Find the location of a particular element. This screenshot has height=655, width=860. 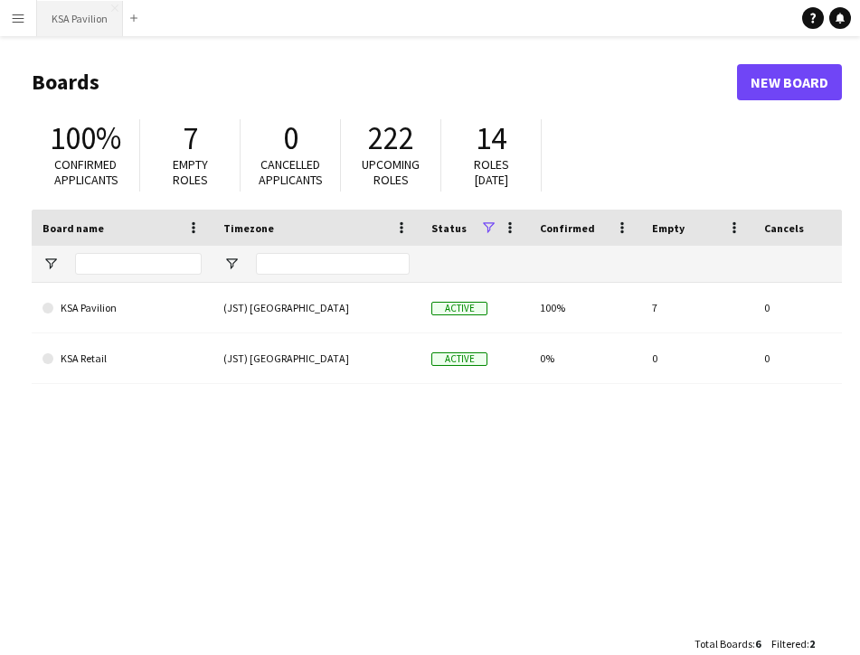

span: 7 is located at coordinates (190, 138).